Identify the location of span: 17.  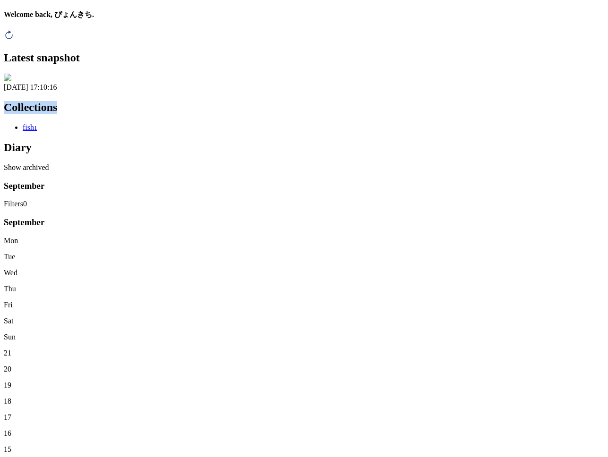
(8, 417).